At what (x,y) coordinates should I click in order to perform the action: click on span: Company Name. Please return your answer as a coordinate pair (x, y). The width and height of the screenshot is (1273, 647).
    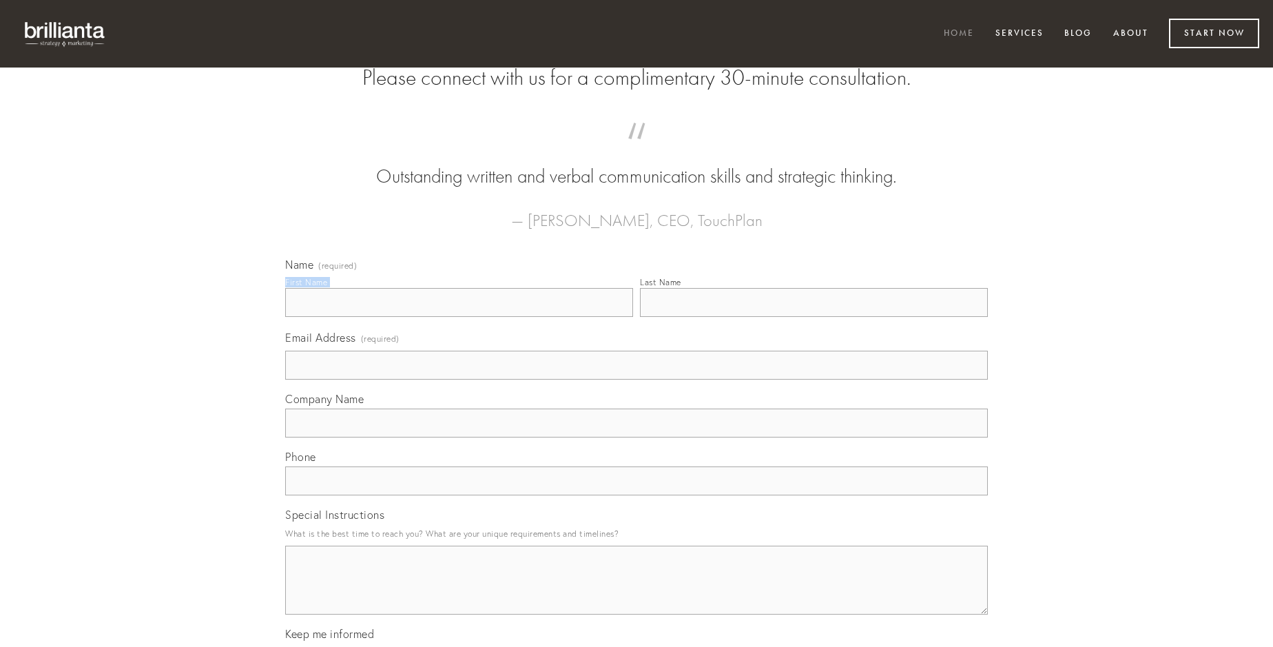
    Looking at the image, I should click on (325, 399).